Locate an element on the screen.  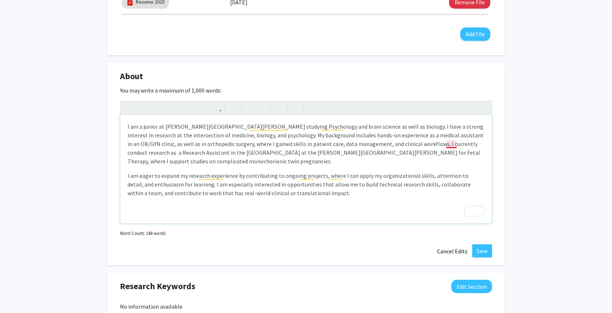
button: Add File is located at coordinates (475, 34).